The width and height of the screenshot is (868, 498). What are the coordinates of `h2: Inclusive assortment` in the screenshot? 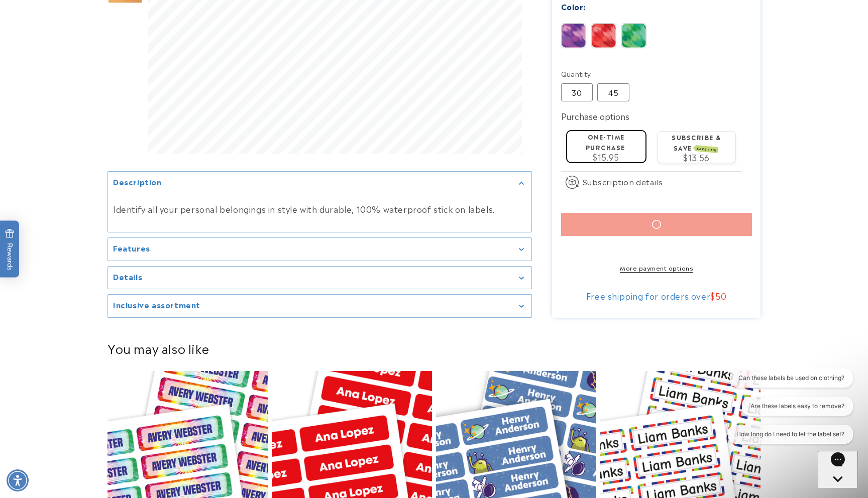 It's located at (157, 305).